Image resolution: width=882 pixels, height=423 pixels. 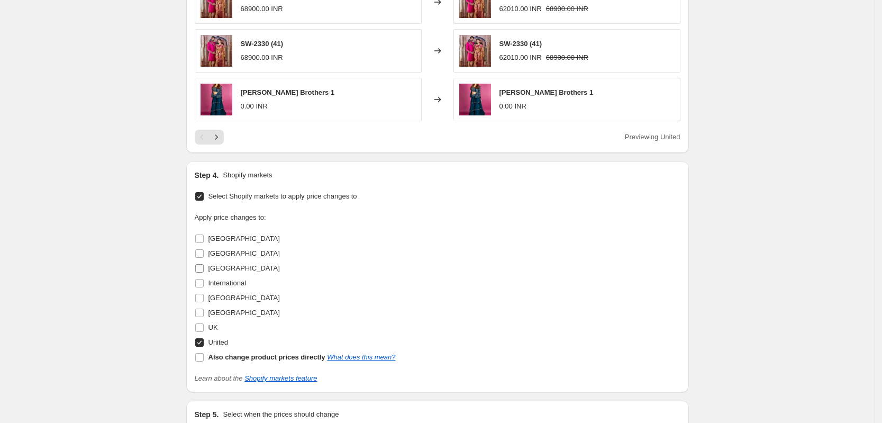 I want to click on h2: Step 4., so click(x=207, y=175).